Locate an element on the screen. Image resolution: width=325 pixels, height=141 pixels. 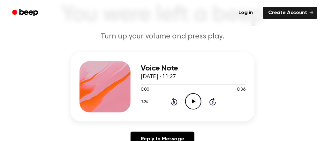
p: Turn up your volume and press play. is located at coordinates (163, 36).